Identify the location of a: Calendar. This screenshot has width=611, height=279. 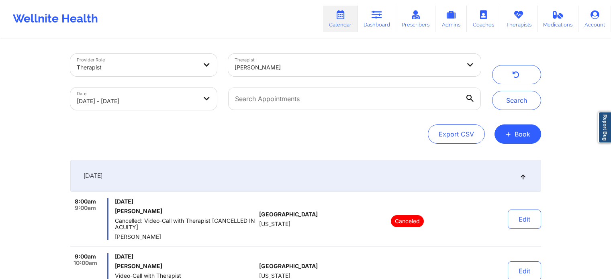
(340, 19).